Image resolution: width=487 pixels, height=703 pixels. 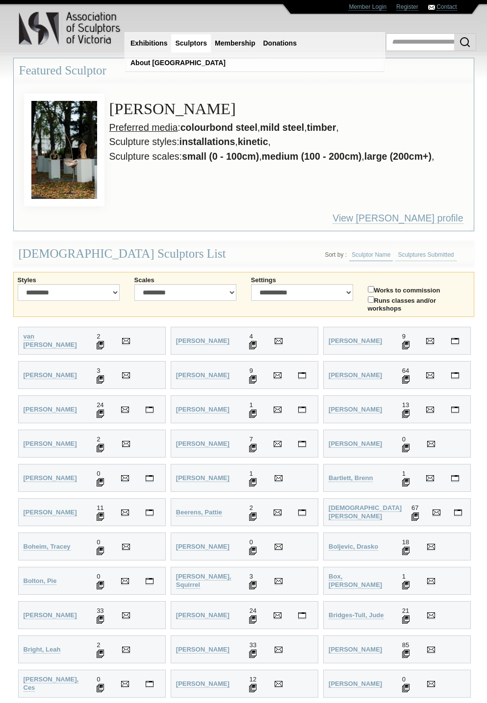 I want to click on span: 33, so click(x=252, y=645).